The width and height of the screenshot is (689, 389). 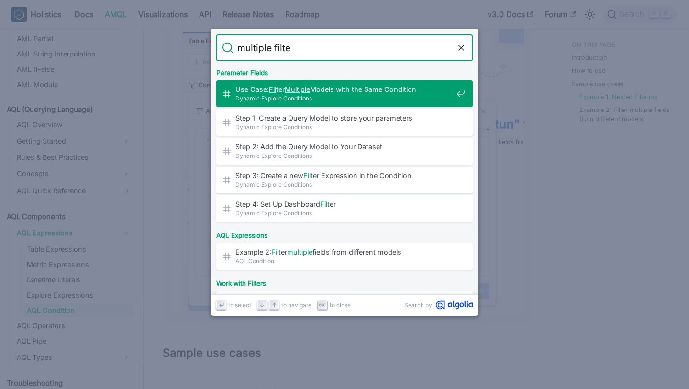 What do you see at coordinates (454, 305) in the screenshot?
I see `svg: Algolia` at bounding box center [454, 305].